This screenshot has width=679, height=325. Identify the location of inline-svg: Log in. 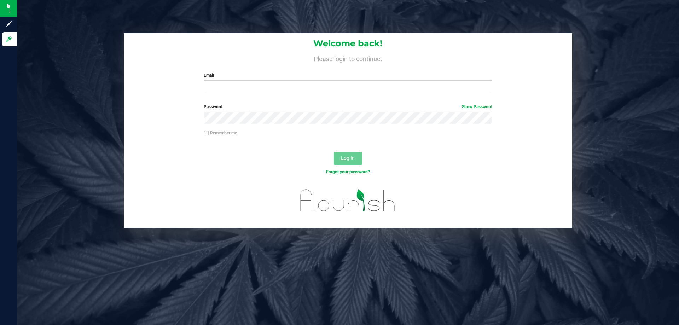
(9, 39).